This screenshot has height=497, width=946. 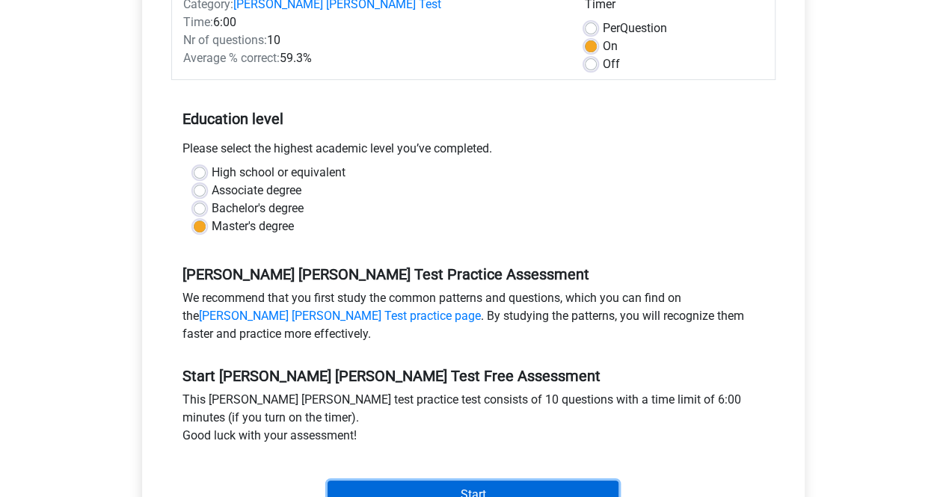 What do you see at coordinates (257, 191) in the screenshot?
I see `label: Associate degree` at bounding box center [257, 191].